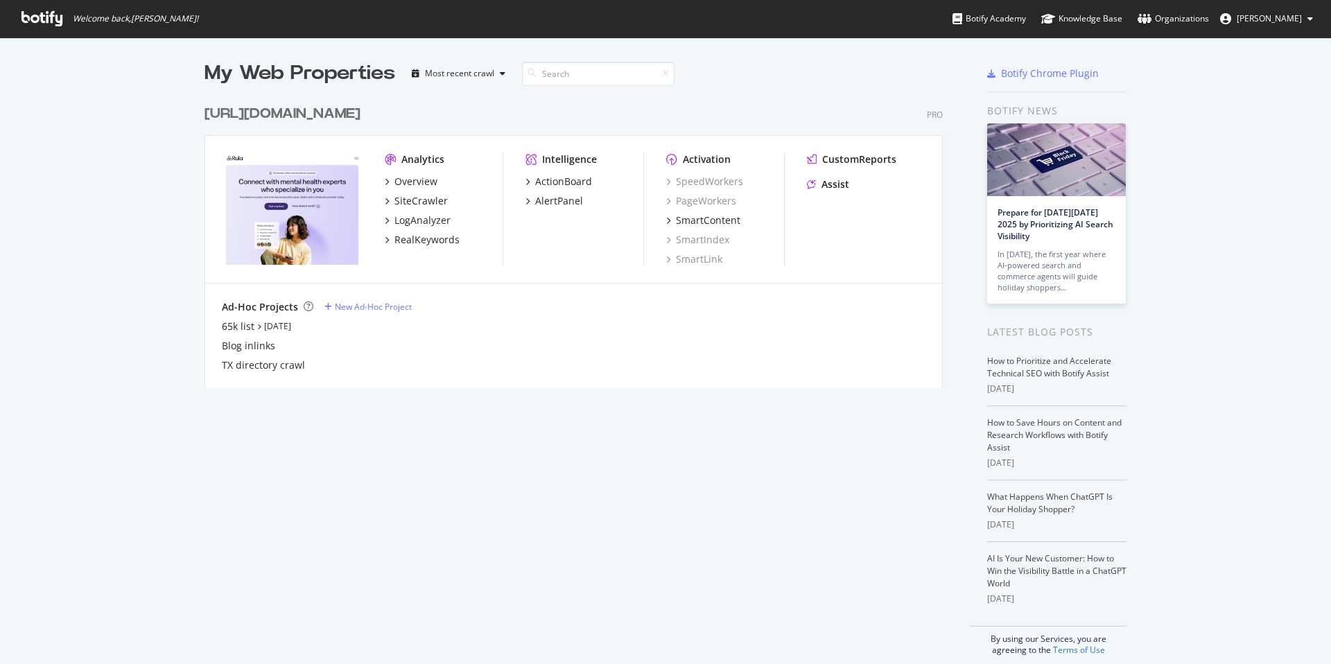  Describe the element at coordinates (828, 184) in the screenshot. I see `a: Assist` at that location.